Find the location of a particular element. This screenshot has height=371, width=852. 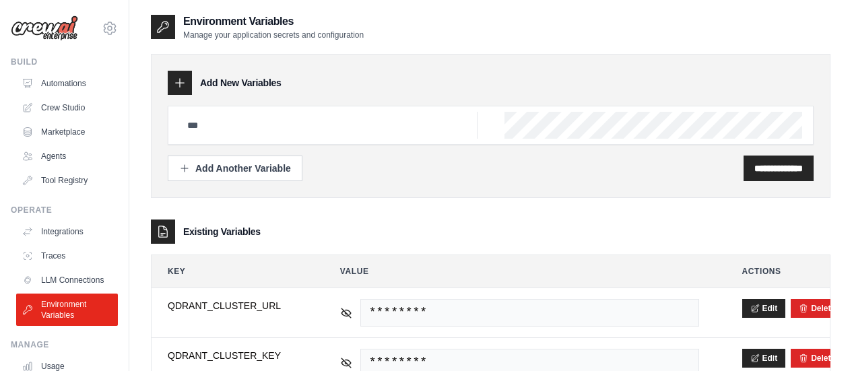

a: Agents is located at coordinates (67, 156).